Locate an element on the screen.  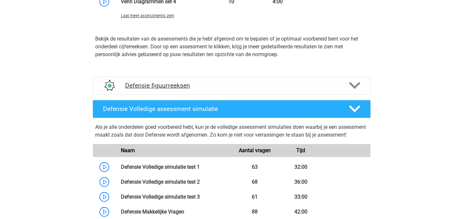
div: Aantal vragen is located at coordinates (254, 151).